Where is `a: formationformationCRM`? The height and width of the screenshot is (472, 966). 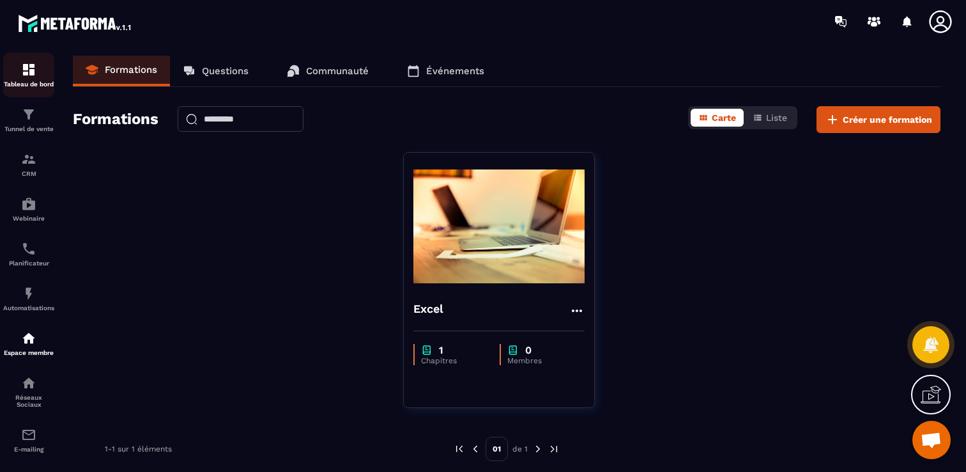 a: formationformationCRM is located at coordinates (29, 164).